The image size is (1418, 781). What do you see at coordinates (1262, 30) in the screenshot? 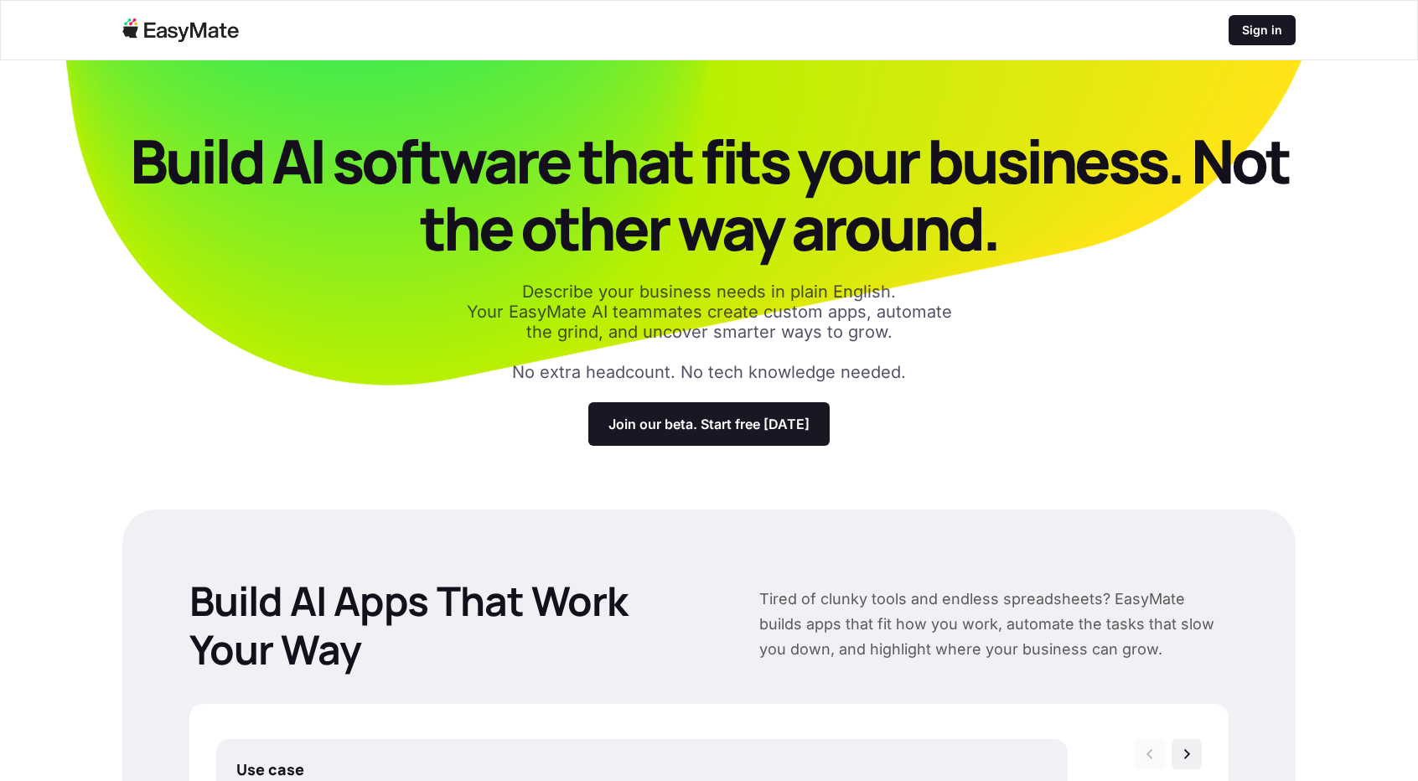
I see `a: Sign in` at bounding box center [1262, 30].